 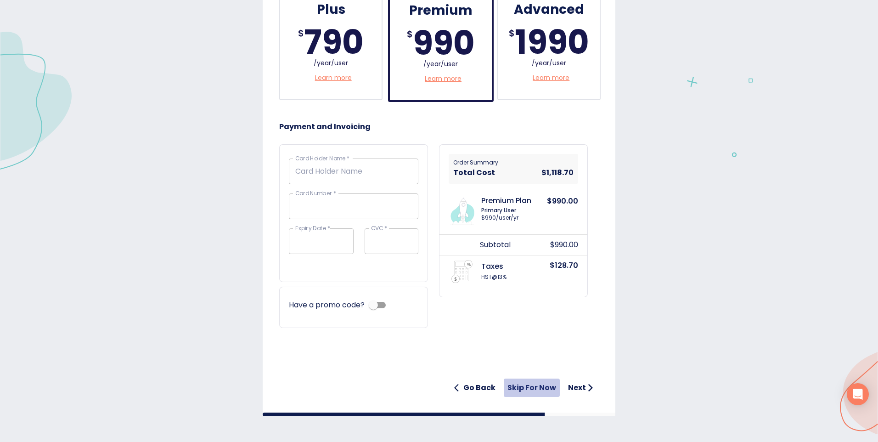 I want to click on h6: $1,118.70, so click(x=558, y=173).